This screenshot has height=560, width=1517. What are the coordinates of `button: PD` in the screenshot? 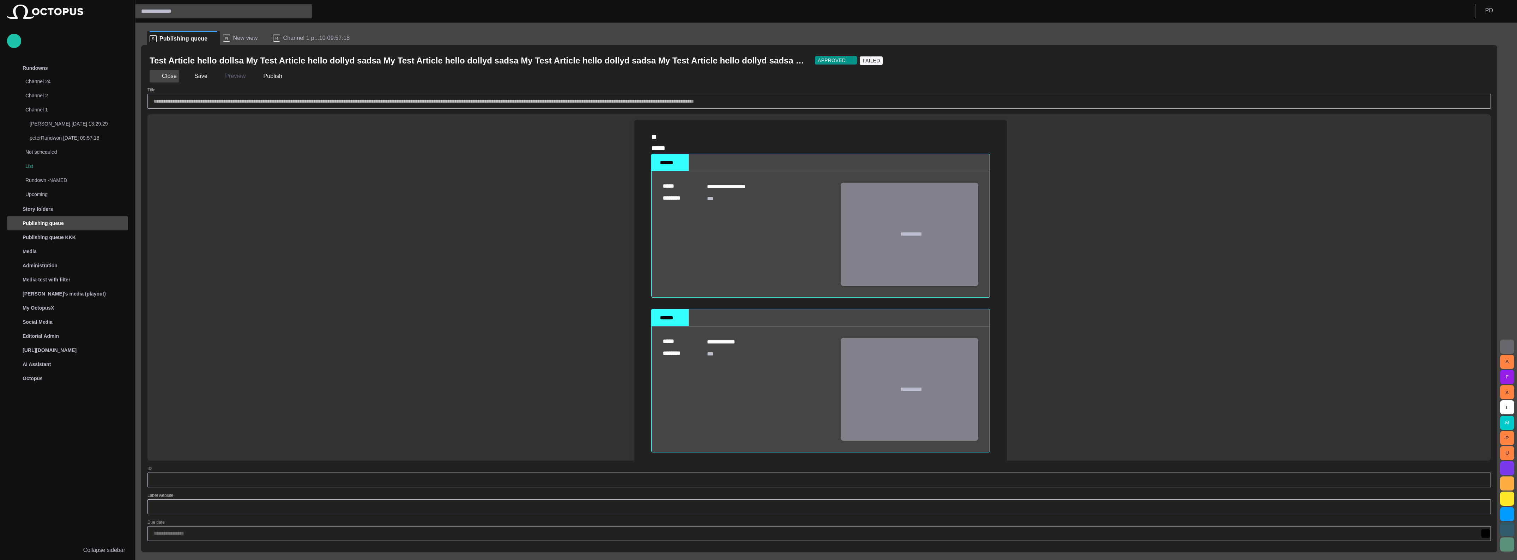 It's located at (1496, 11).